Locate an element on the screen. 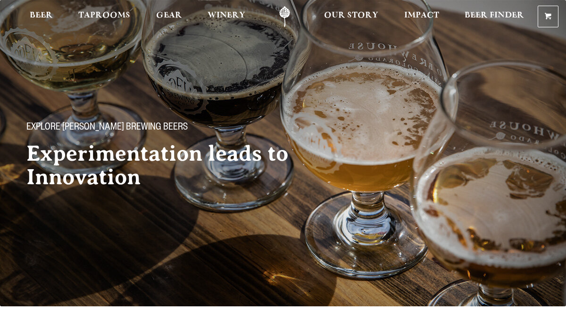 This screenshot has width=566, height=320. a: Winery is located at coordinates (226, 17).